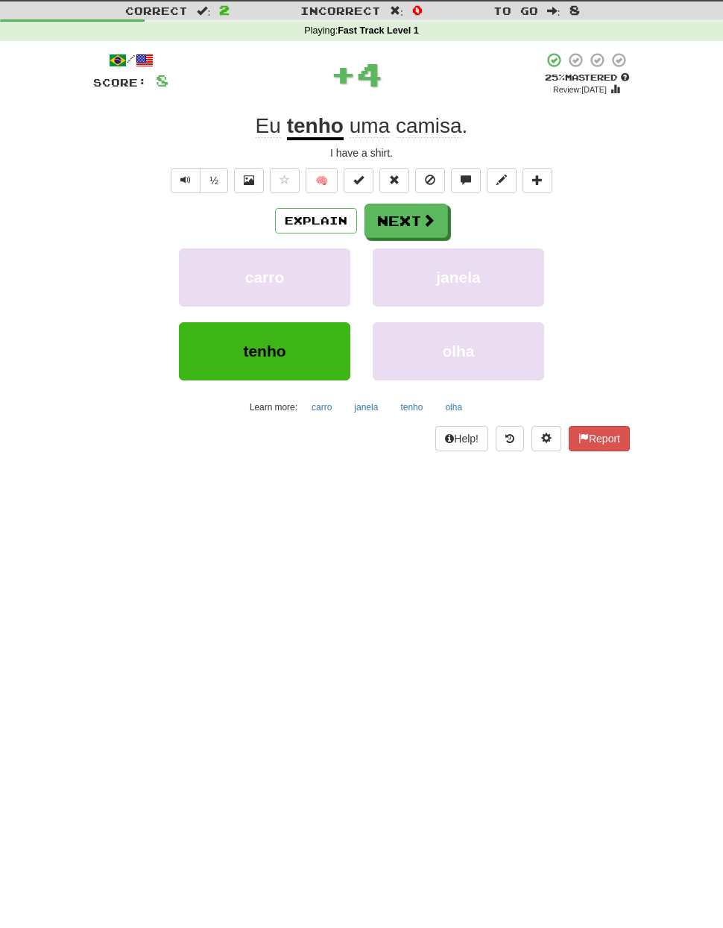  Describe the element at coordinates (120, 82) in the screenshot. I see `span: Score:` at that location.